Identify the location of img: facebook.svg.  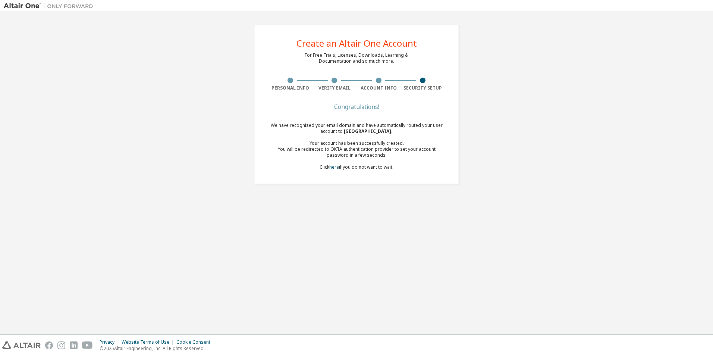
(49, 345).